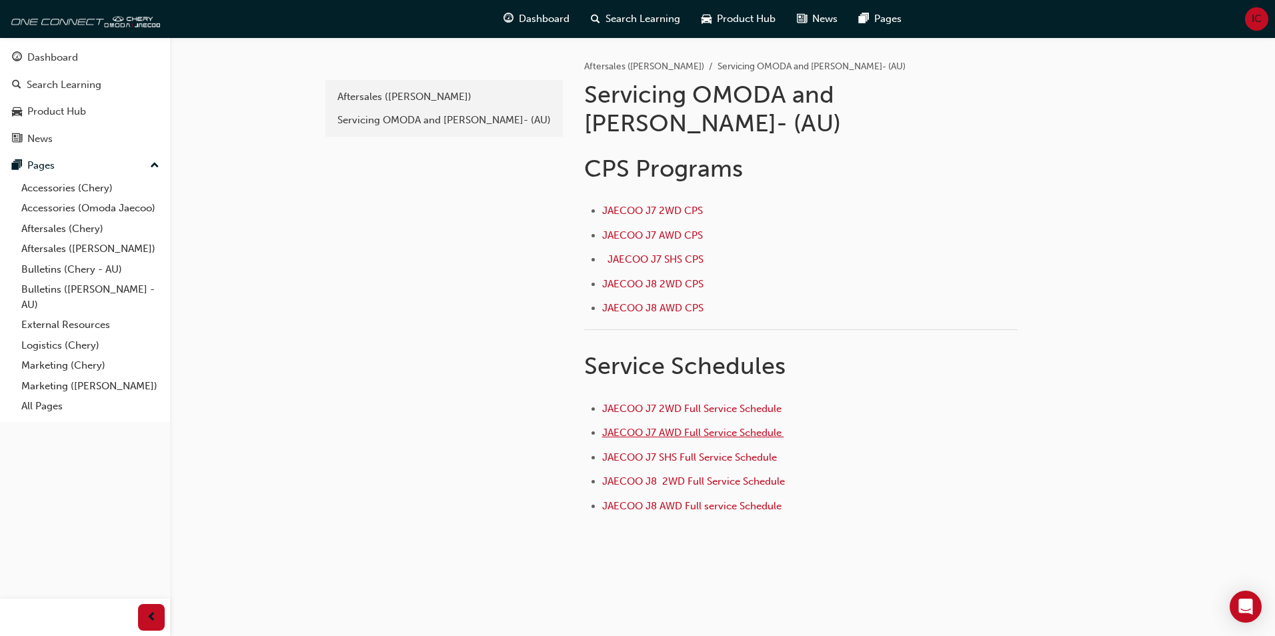 This screenshot has width=1275, height=636. I want to click on a: search-iconSearch Learning, so click(635, 19).